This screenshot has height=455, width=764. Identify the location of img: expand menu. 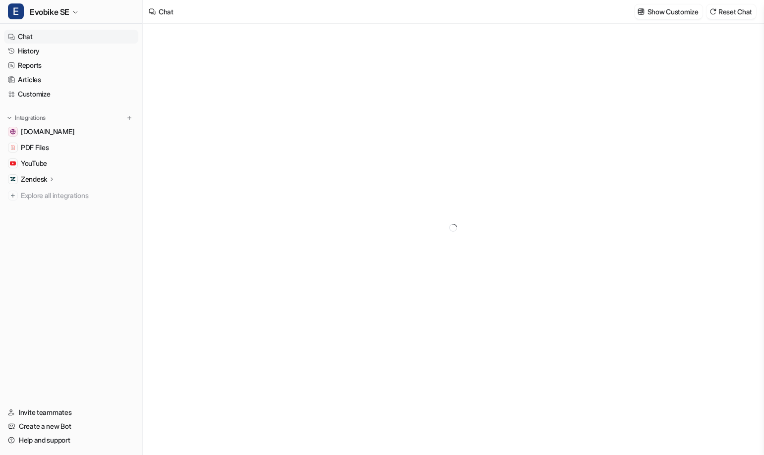
(9, 118).